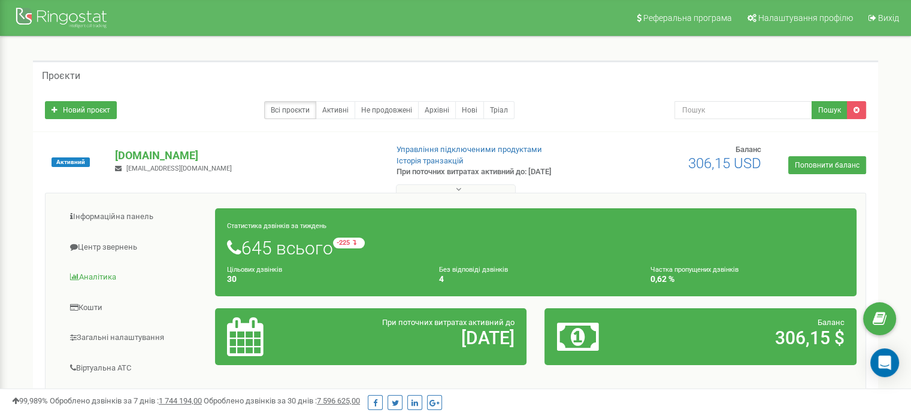 Image resolution: width=911 pixels, height=416 pixels. What do you see at coordinates (725, 163) in the screenshot?
I see `span: 306,15 USD` at bounding box center [725, 163].